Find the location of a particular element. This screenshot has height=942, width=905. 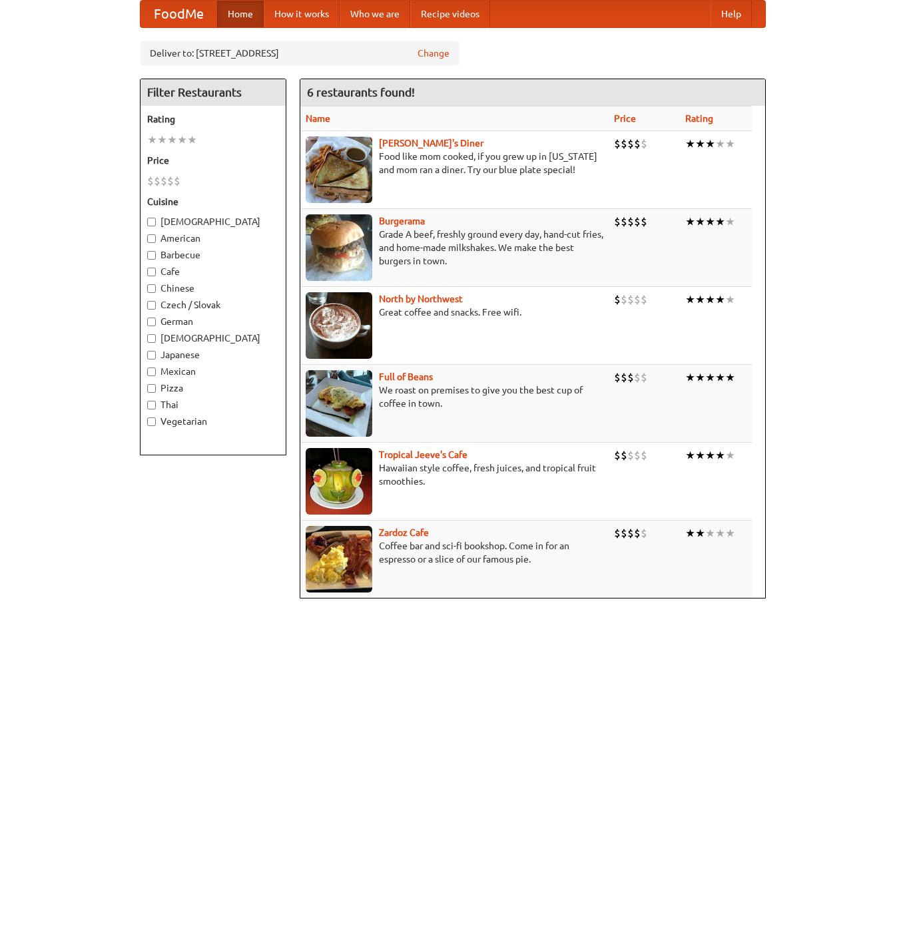

img: north.jpg is located at coordinates (339, 326).